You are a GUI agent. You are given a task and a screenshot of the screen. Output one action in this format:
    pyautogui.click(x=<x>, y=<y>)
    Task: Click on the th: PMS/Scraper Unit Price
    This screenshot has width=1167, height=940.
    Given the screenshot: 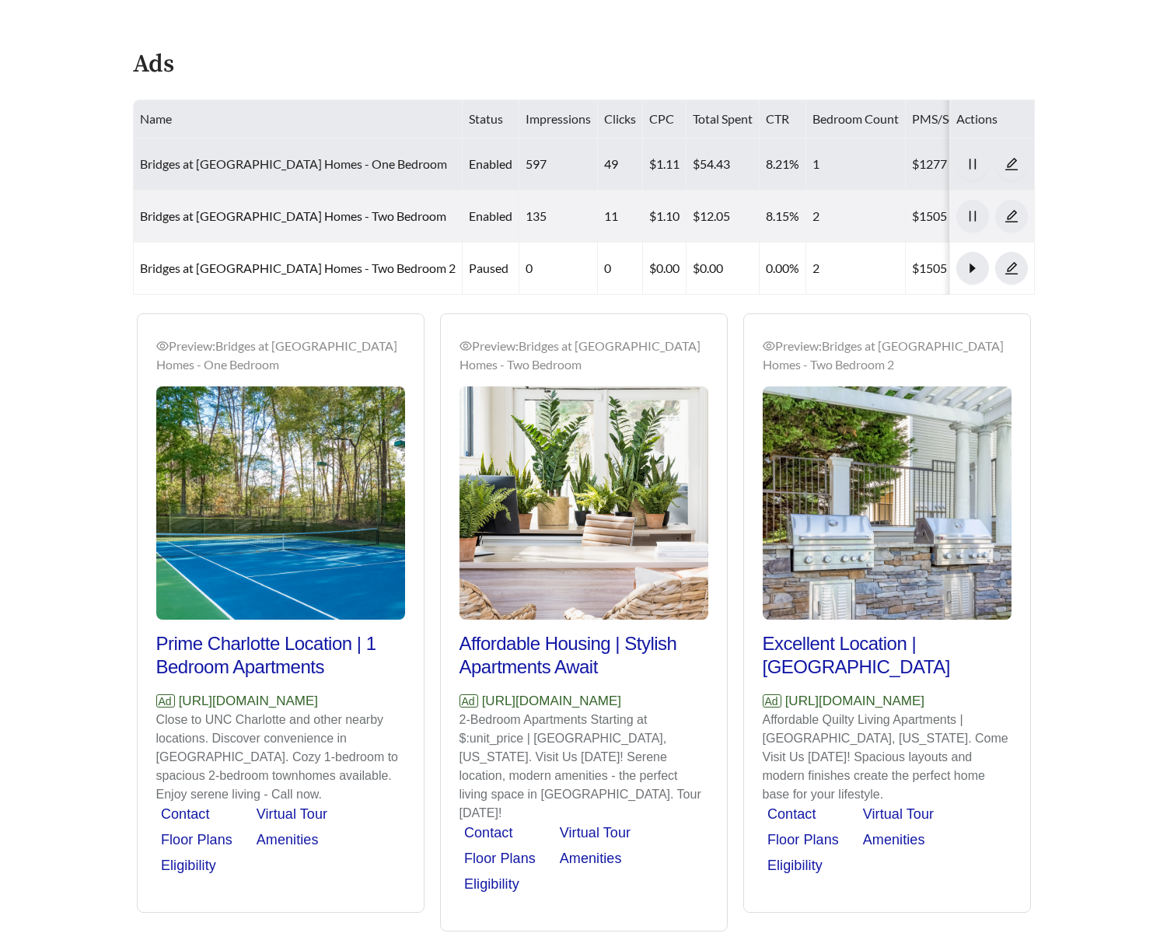 What is the action you would take?
    pyautogui.click(x=976, y=119)
    